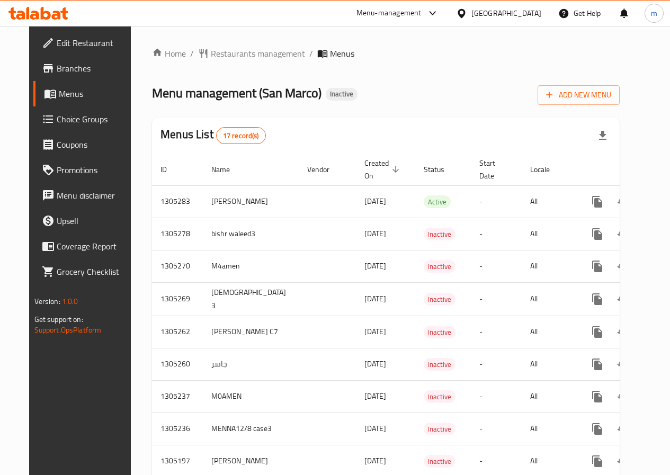  What do you see at coordinates (94, 272) in the screenshot?
I see `span: Grocery Checklist` at bounding box center [94, 272].